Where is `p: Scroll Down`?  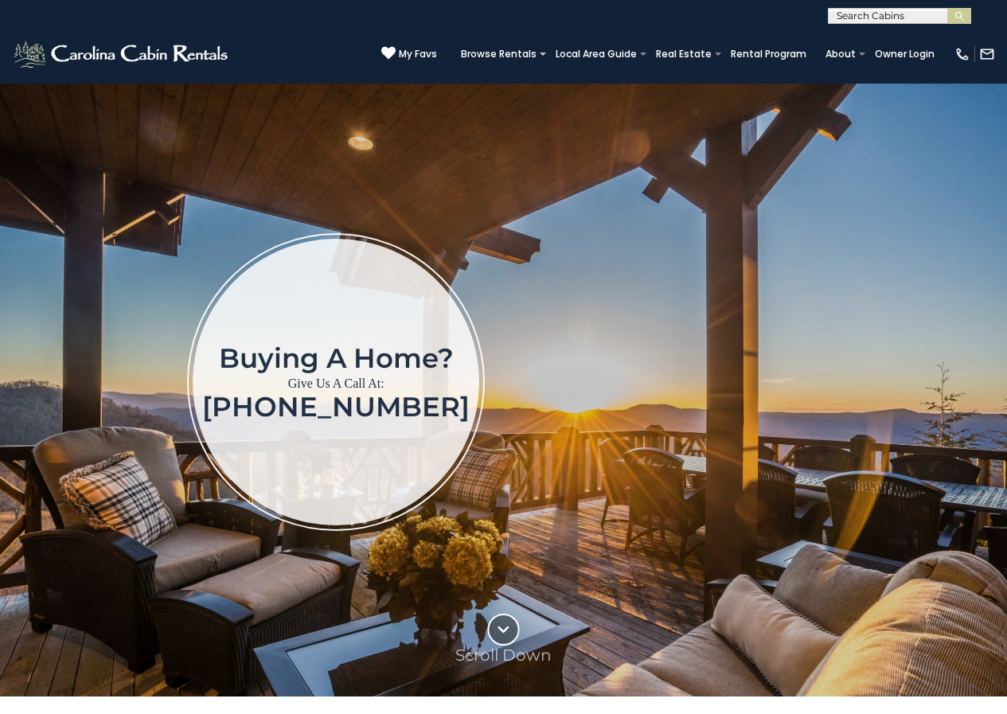 p: Scroll Down is located at coordinates (503, 655).